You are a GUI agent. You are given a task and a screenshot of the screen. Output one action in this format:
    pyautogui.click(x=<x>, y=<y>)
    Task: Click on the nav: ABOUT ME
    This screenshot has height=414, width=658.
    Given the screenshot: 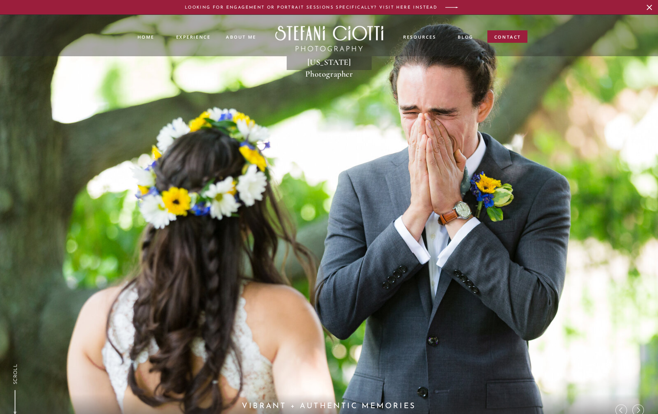 What is the action you would take?
    pyautogui.click(x=241, y=37)
    